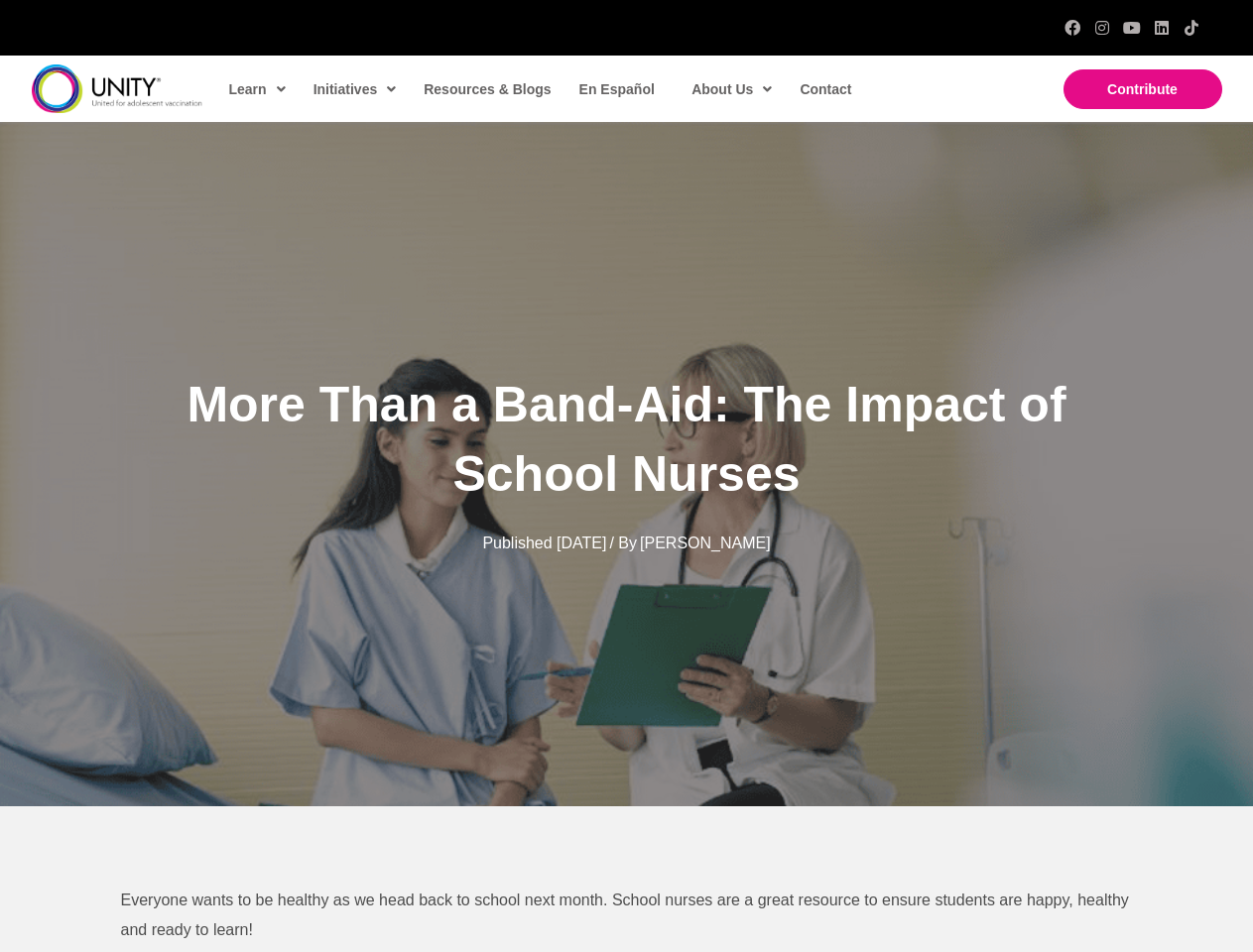 The height and width of the screenshot is (952, 1253). Describe the element at coordinates (1102, 28) in the screenshot. I see `a: Instagram` at that location.